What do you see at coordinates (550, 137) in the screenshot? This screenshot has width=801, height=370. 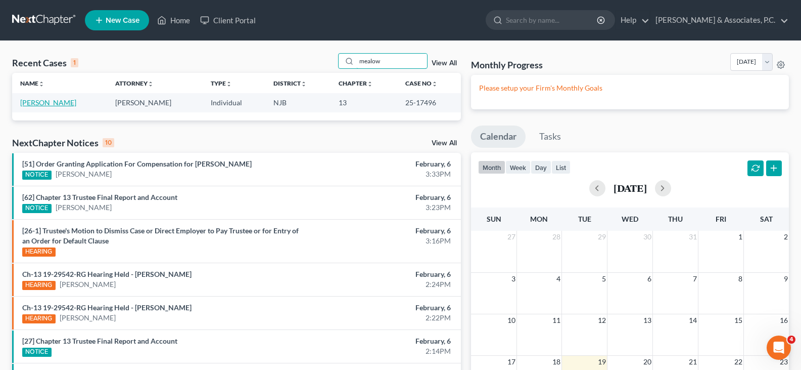 I see `a: Tasks` at bounding box center [550, 137].